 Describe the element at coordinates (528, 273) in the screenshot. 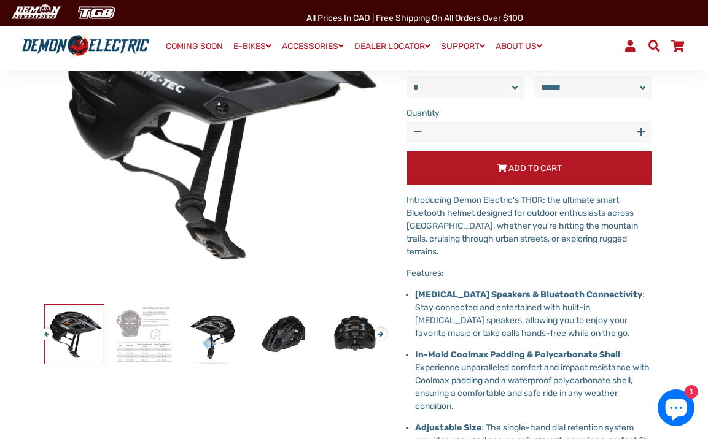

I see `p: Features:` at that location.